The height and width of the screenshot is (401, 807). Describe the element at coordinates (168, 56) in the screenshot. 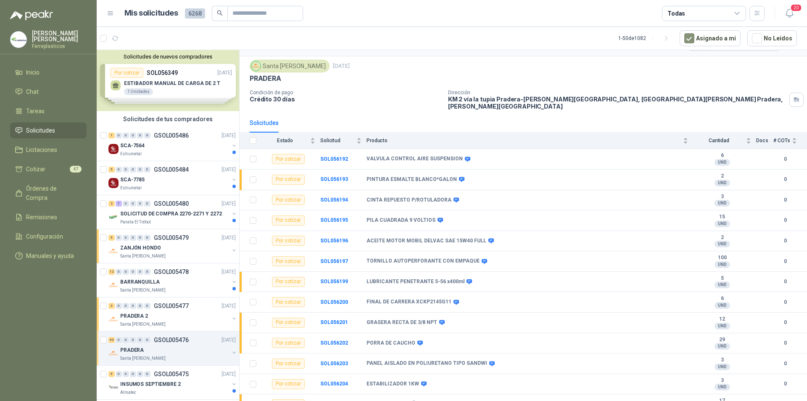

I see `button: Solicitudes de nuevos compradores` at that location.